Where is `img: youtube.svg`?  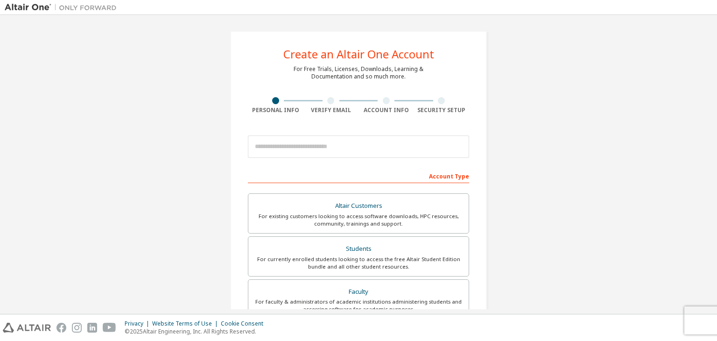 img: youtube.svg is located at coordinates (109, 327).